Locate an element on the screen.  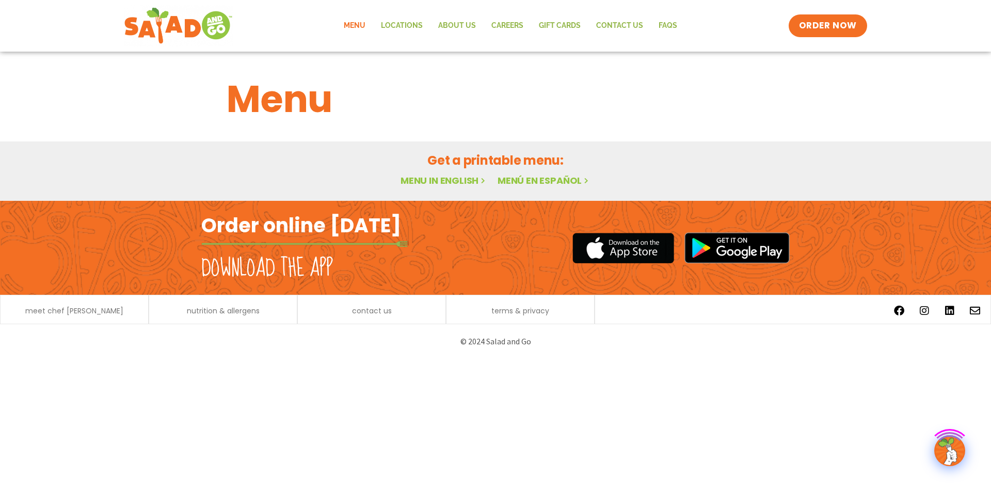
a: About Us is located at coordinates (457, 26).